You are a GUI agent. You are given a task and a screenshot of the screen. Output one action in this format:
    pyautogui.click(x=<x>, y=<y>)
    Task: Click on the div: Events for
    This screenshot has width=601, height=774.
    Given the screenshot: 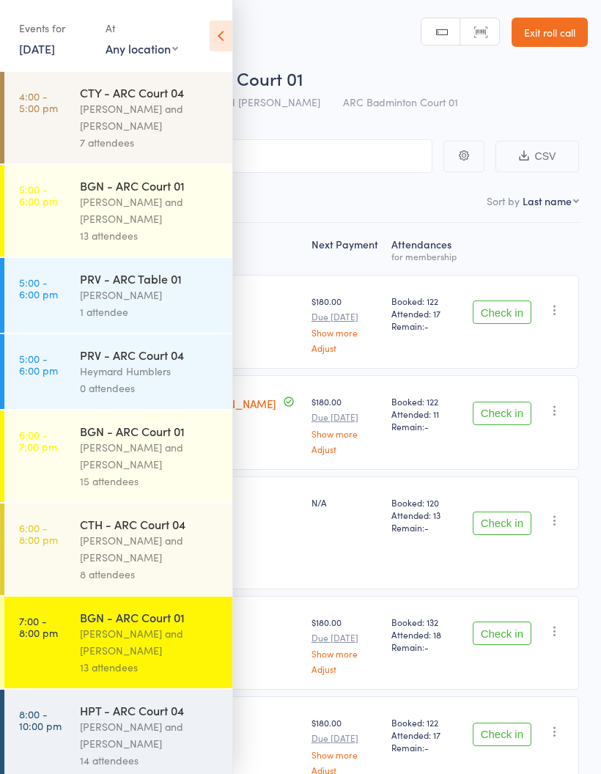 What is the action you would take?
    pyautogui.click(x=55, y=28)
    